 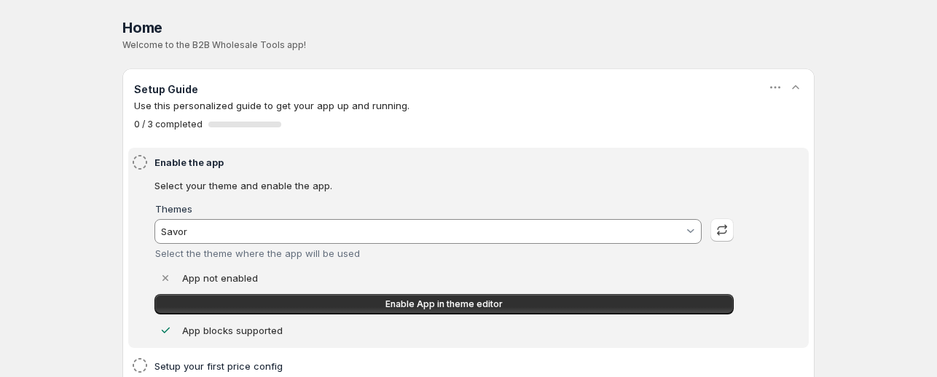 I want to click on span: Home, so click(x=142, y=28).